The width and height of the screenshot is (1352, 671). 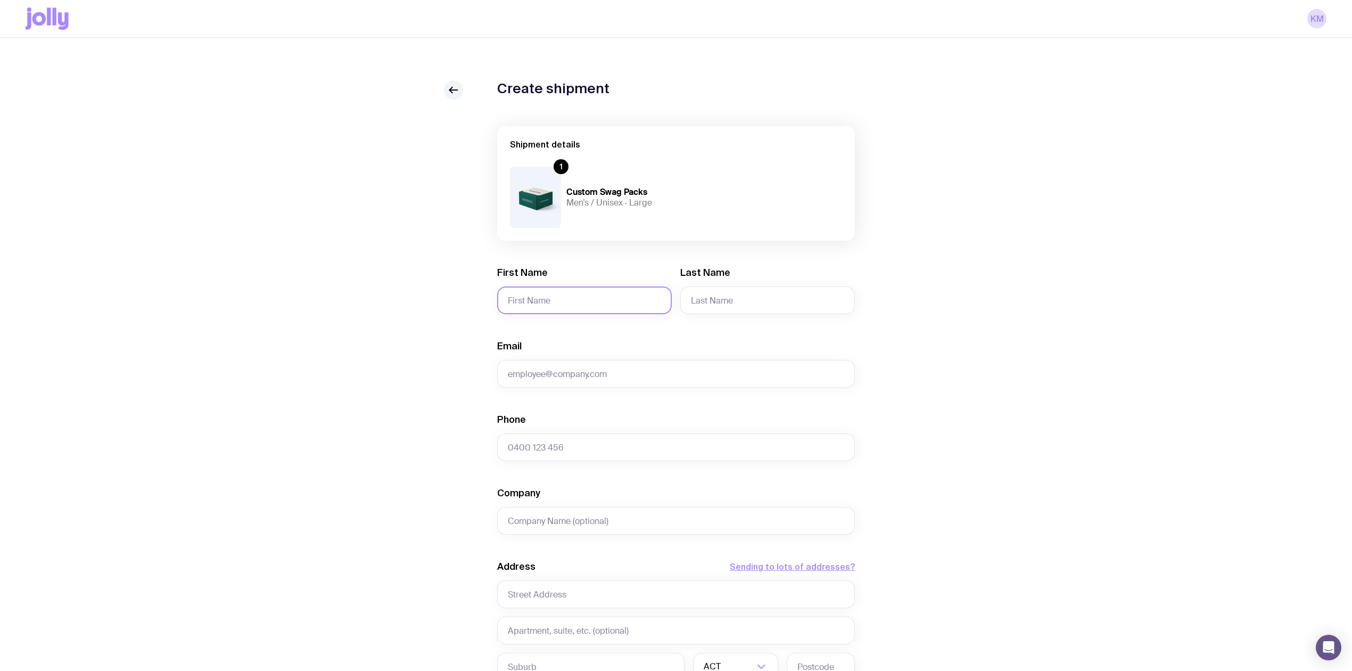 What do you see at coordinates (676, 521) in the screenshot?
I see `input: Company Name (optional)` at bounding box center [676, 521].